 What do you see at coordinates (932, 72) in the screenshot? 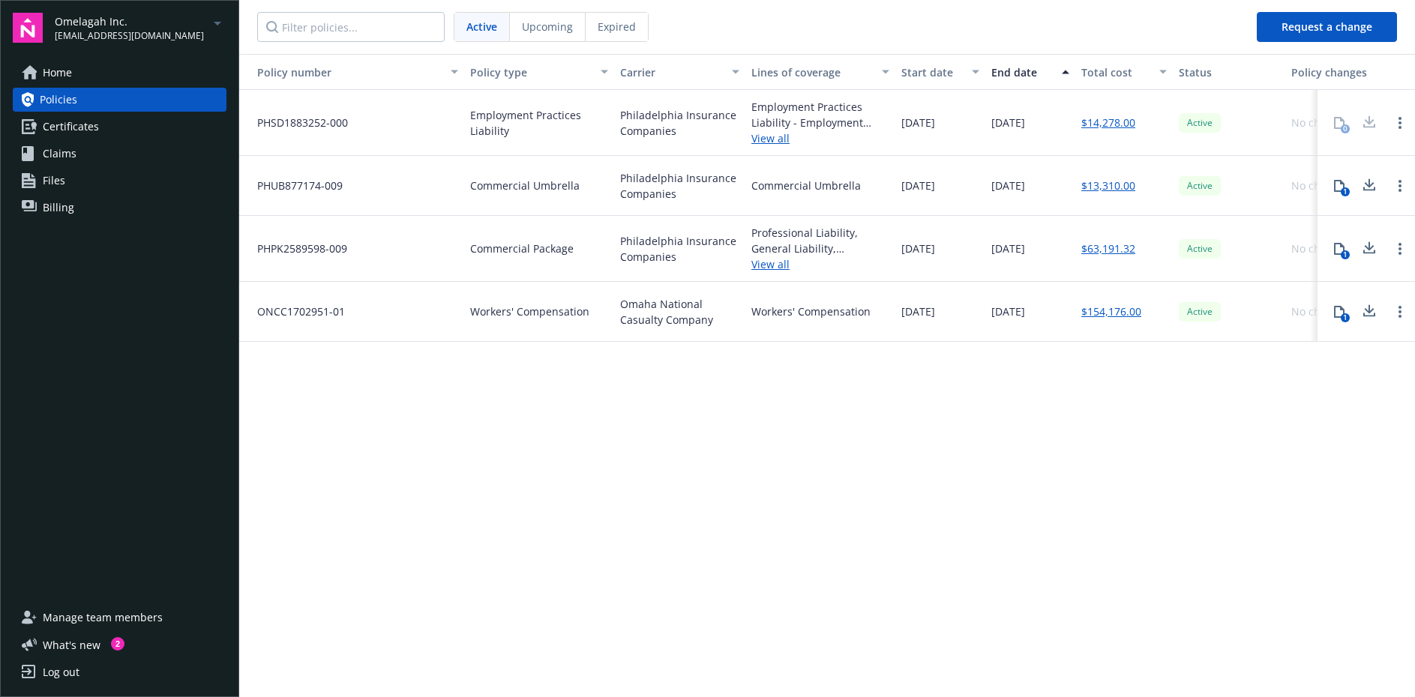
I see `div: Start date` at bounding box center [932, 72].